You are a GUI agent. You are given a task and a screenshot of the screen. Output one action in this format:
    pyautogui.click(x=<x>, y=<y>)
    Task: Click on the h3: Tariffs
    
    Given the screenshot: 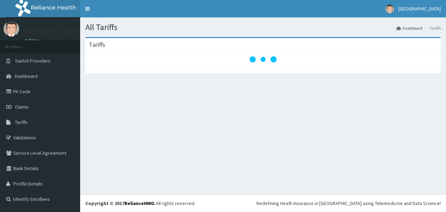 What is the action you would take?
    pyautogui.click(x=97, y=45)
    